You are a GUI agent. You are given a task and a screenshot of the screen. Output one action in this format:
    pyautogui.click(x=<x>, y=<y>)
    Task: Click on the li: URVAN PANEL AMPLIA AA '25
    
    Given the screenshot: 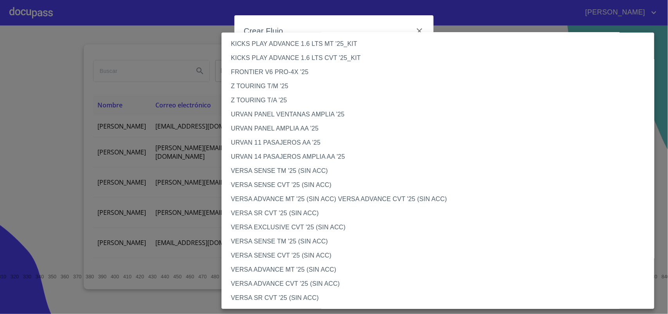 What is the action you would take?
    pyautogui.click(x=442, y=128)
    